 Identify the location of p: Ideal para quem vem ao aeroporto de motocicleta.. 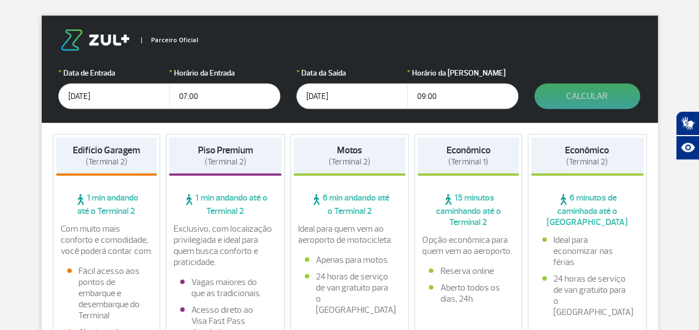
(350, 235).